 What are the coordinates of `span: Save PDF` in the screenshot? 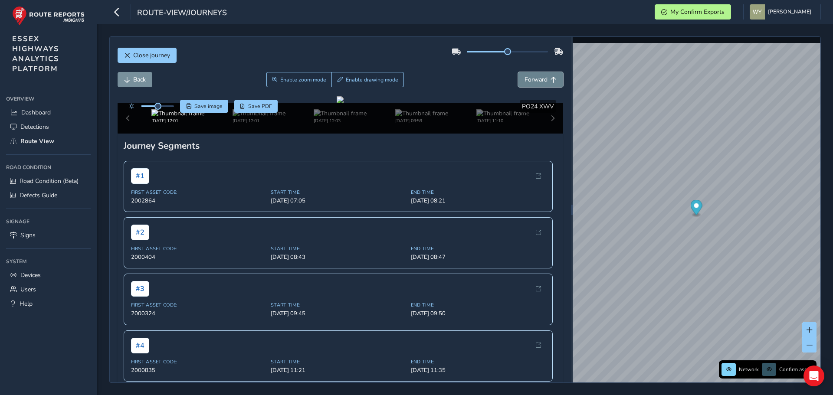 It's located at (260, 106).